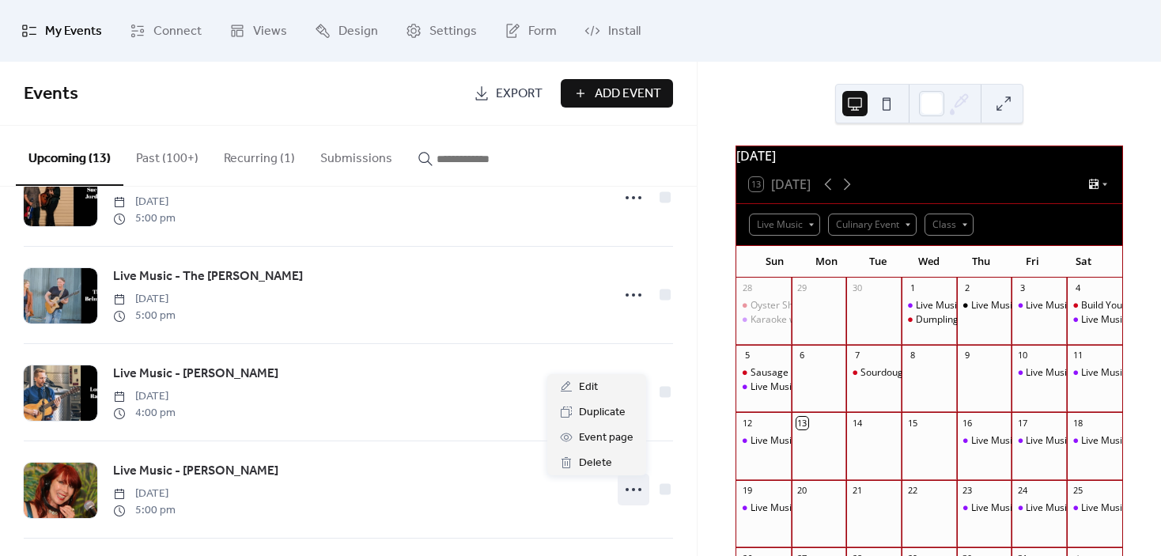  Describe the element at coordinates (270, 32) in the screenshot. I see `span: Views` at that location.